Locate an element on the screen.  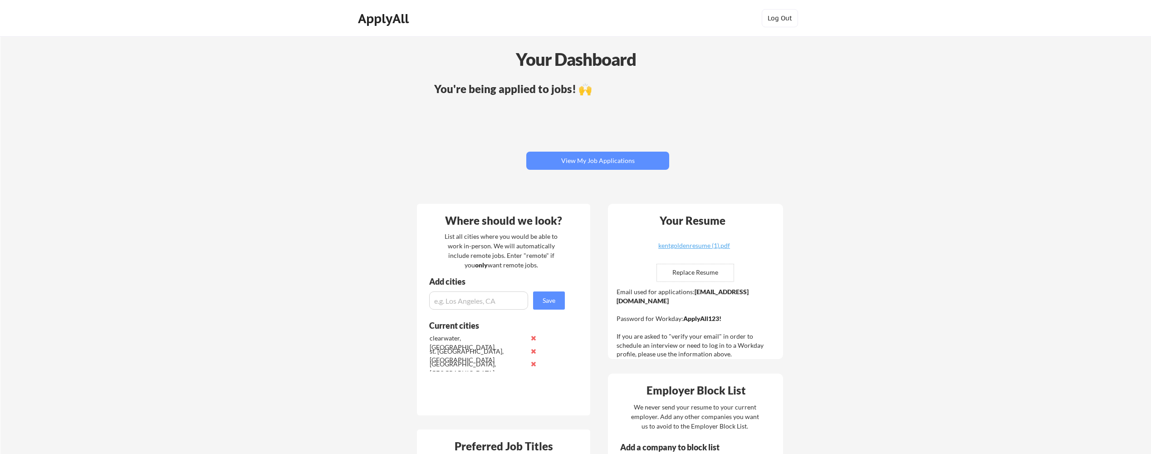
input: e.g. Los Angeles, CA is located at coordinates (479, 300).